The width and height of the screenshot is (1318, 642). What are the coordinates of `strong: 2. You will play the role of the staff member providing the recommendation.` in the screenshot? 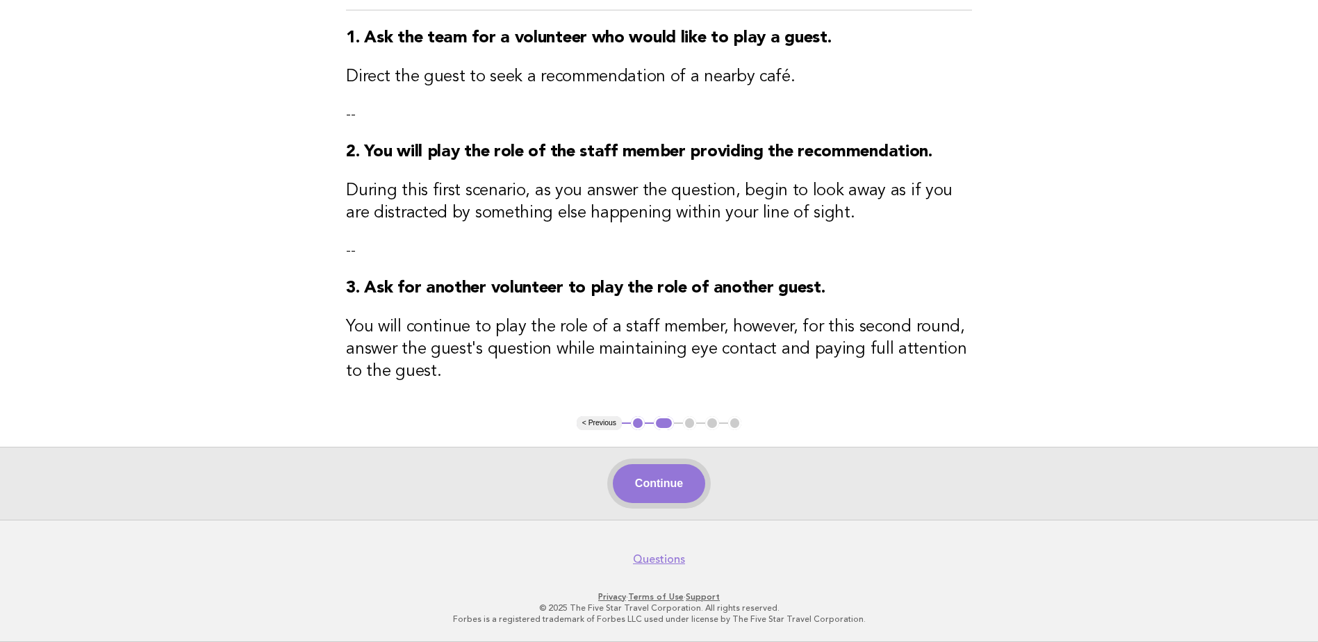 It's located at (639, 152).